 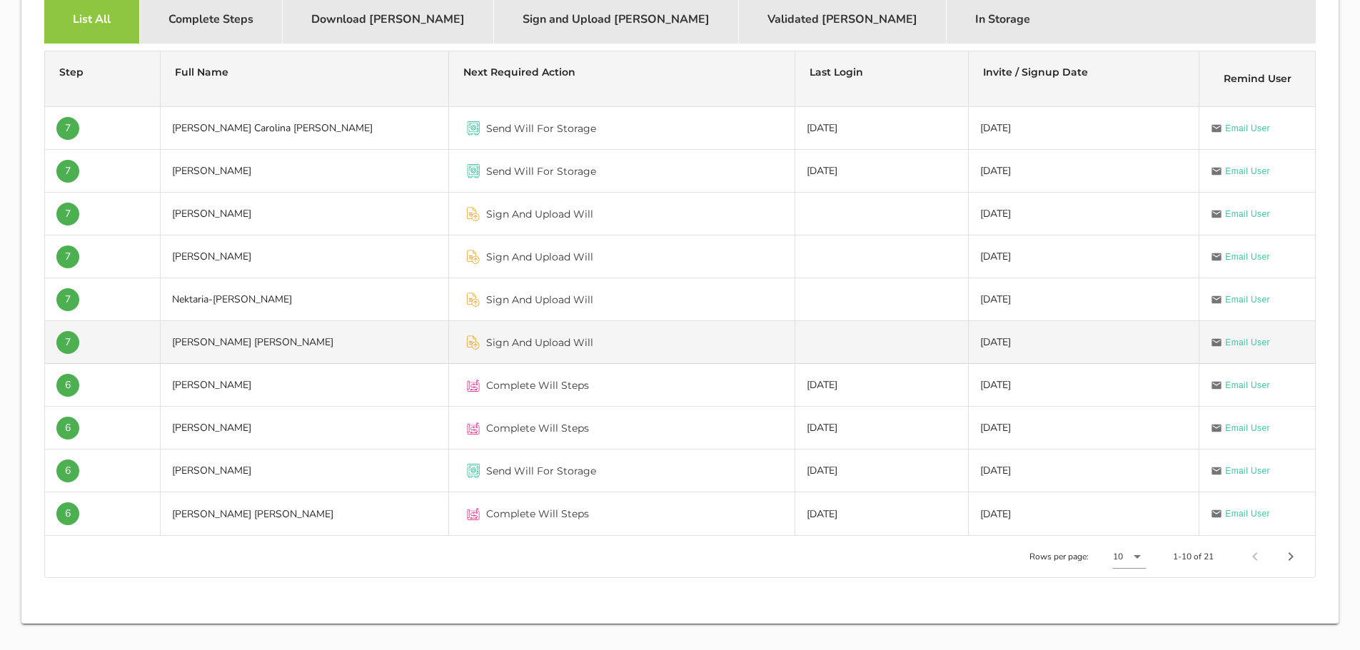 What do you see at coordinates (622, 79) in the screenshot?
I see `th: Next Required Action: Not sorted. Activate to sort ascending.` at bounding box center [622, 79].